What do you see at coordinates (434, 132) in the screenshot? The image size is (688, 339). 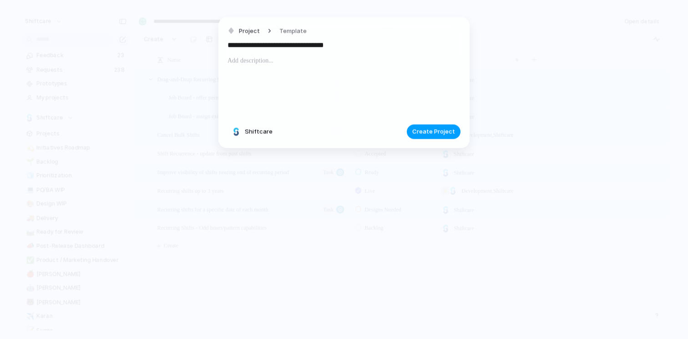 I see `button: Create Project` at bounding box center [434, 132].